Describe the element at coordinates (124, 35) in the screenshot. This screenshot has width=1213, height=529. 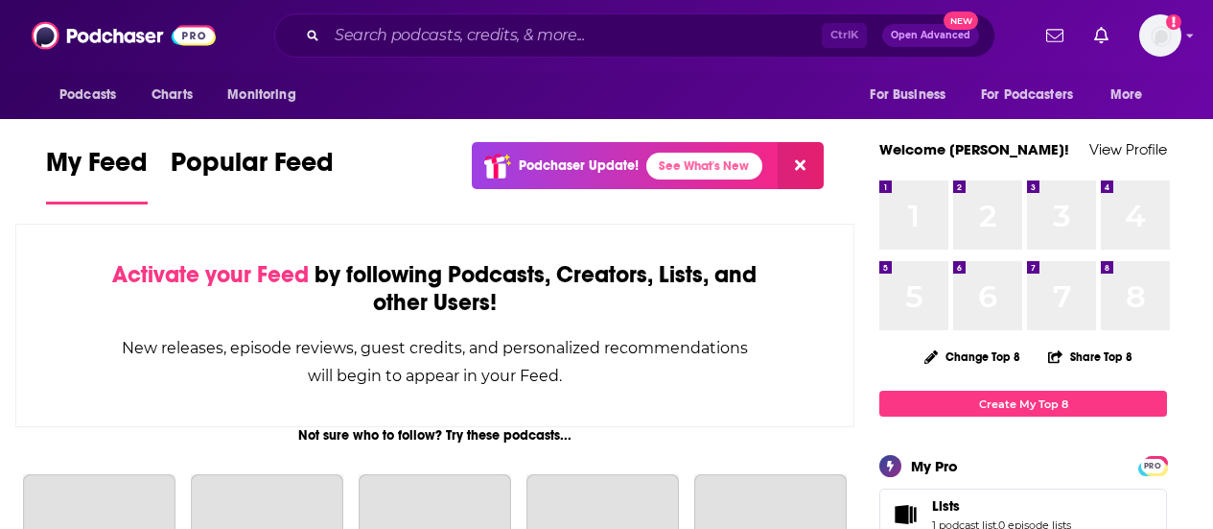
I see `img: Podchaser - Follow, Share and Rate Podcasts` at that location.